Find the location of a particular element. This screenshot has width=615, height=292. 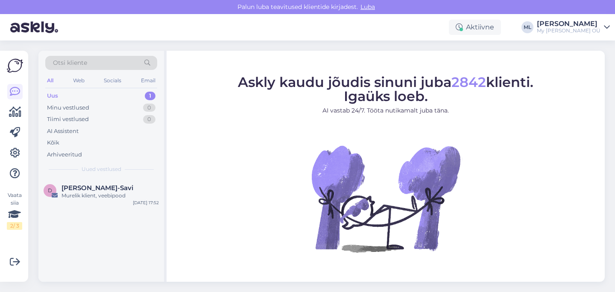

div: ML is located at coordinates (527, 27).